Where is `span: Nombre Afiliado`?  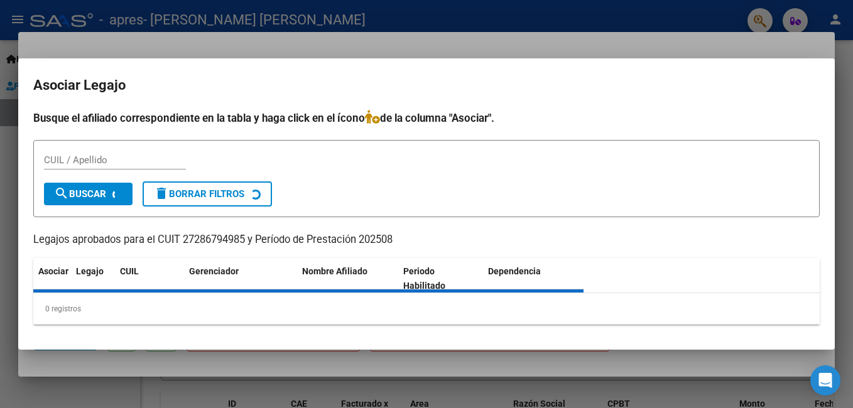
span: Nombre Afiliado is located at coordinates (335, 271).